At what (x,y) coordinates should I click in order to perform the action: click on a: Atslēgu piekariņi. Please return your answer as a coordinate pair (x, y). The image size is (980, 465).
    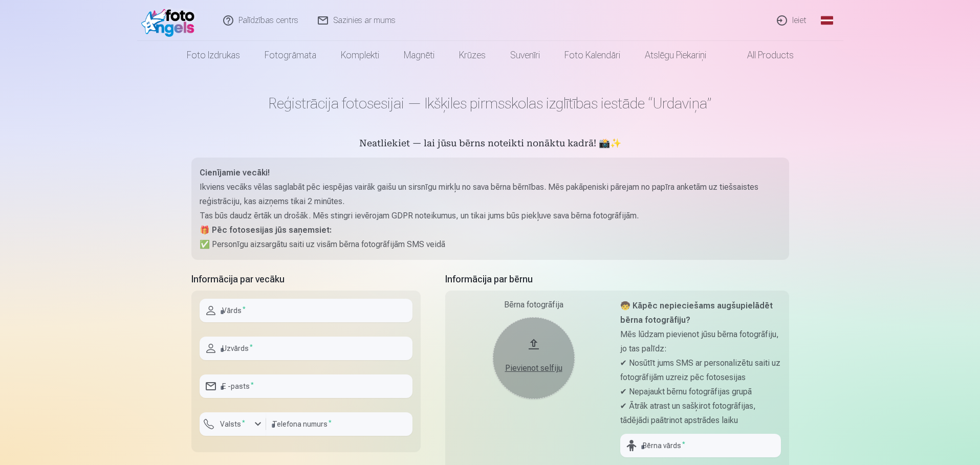
    Looking at the image, I should click on (675, 55).